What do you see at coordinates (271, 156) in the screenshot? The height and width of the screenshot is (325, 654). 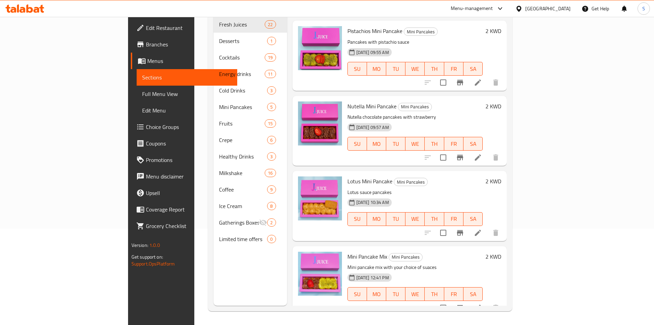 I see `span: 3` at bounding box center [271, 156].